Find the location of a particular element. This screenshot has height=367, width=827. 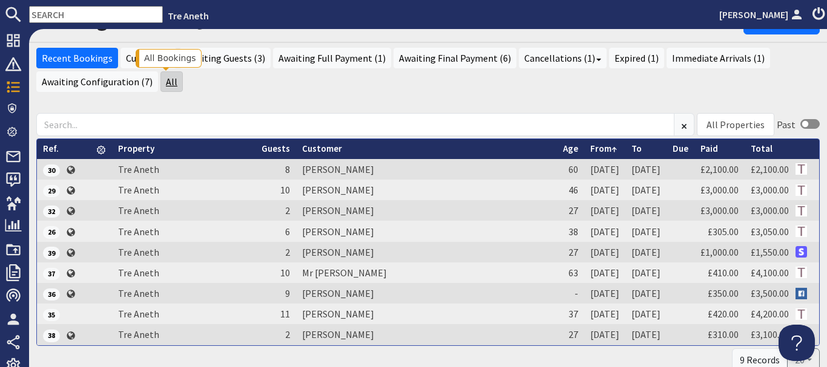

a: £305.00 is located at coordinates (723, 232).